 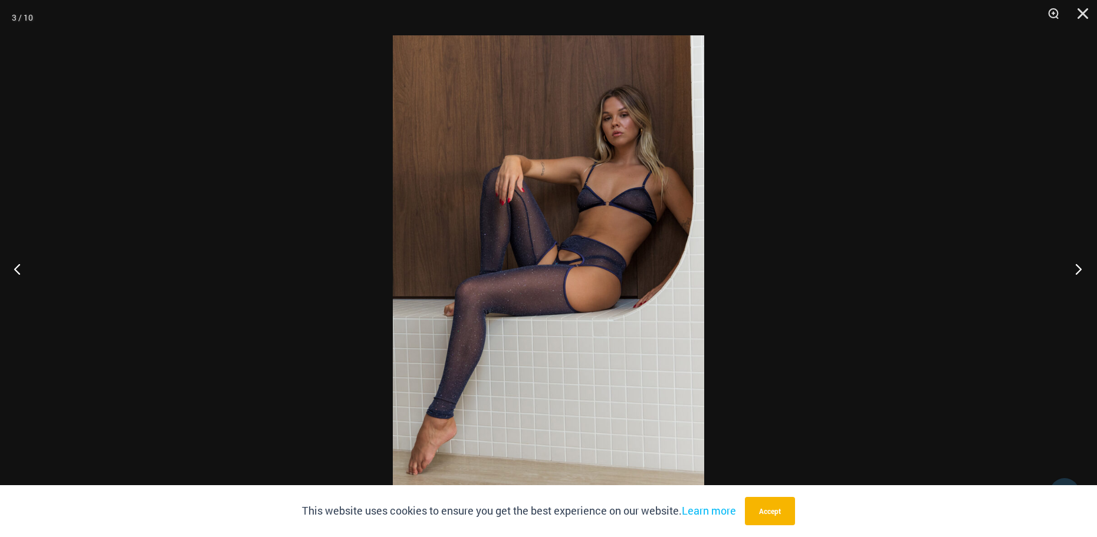 I want to click on img: Wild Born Glitter Ink 1122 Top 605 Bottom 552 Tights 06, so click(x=549, y=268).